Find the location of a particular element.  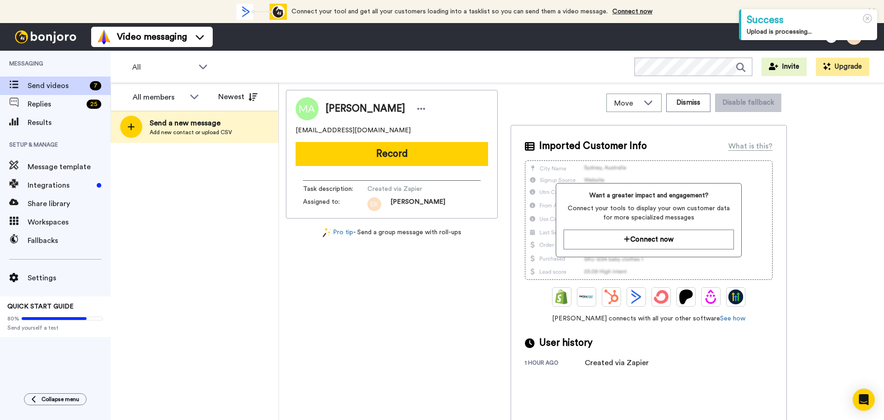

div: 7 is located at coordinates (95, 86).